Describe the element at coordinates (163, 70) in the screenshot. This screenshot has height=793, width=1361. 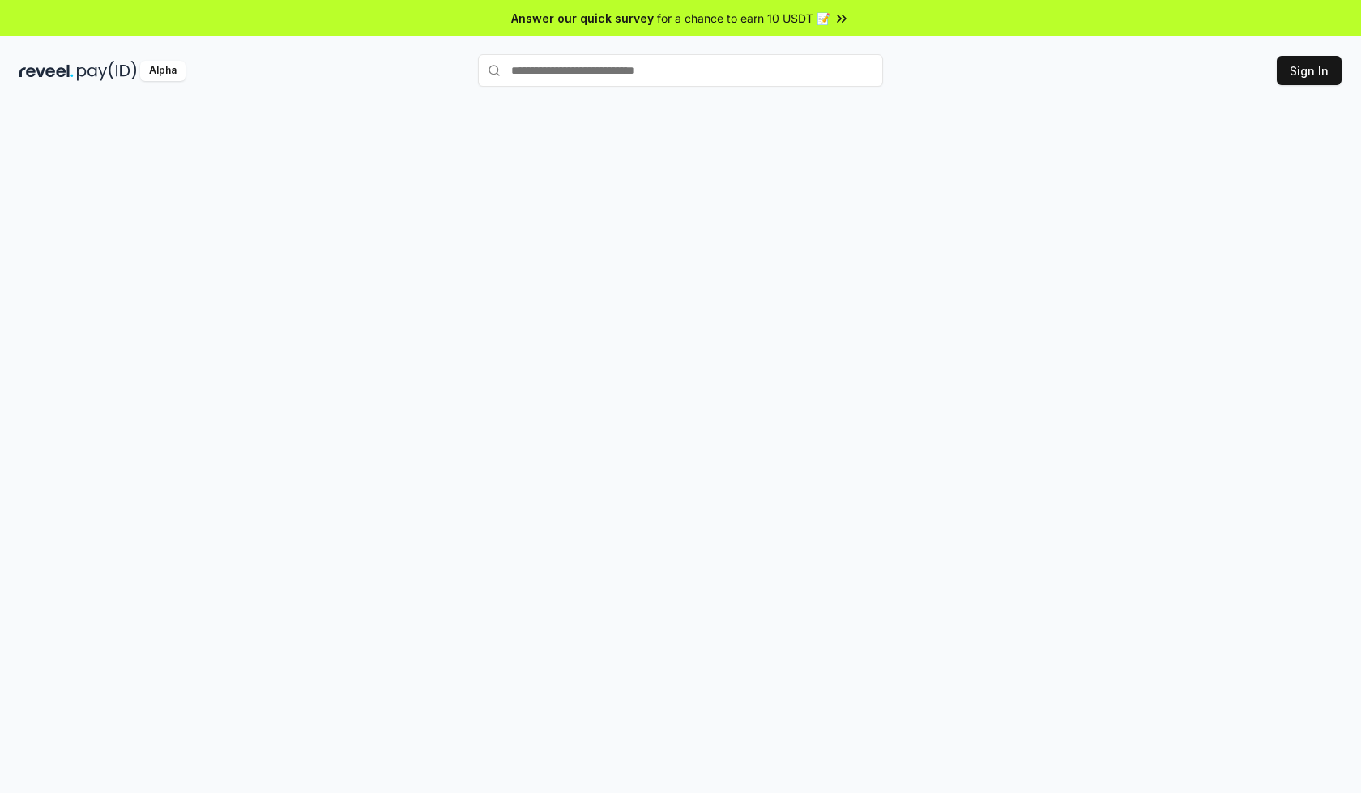
I see `div: Alpha` at that location.